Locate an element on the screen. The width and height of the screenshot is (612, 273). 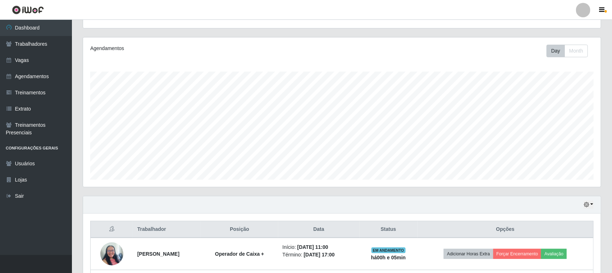
th: Data is located at coordinates (319, 229).